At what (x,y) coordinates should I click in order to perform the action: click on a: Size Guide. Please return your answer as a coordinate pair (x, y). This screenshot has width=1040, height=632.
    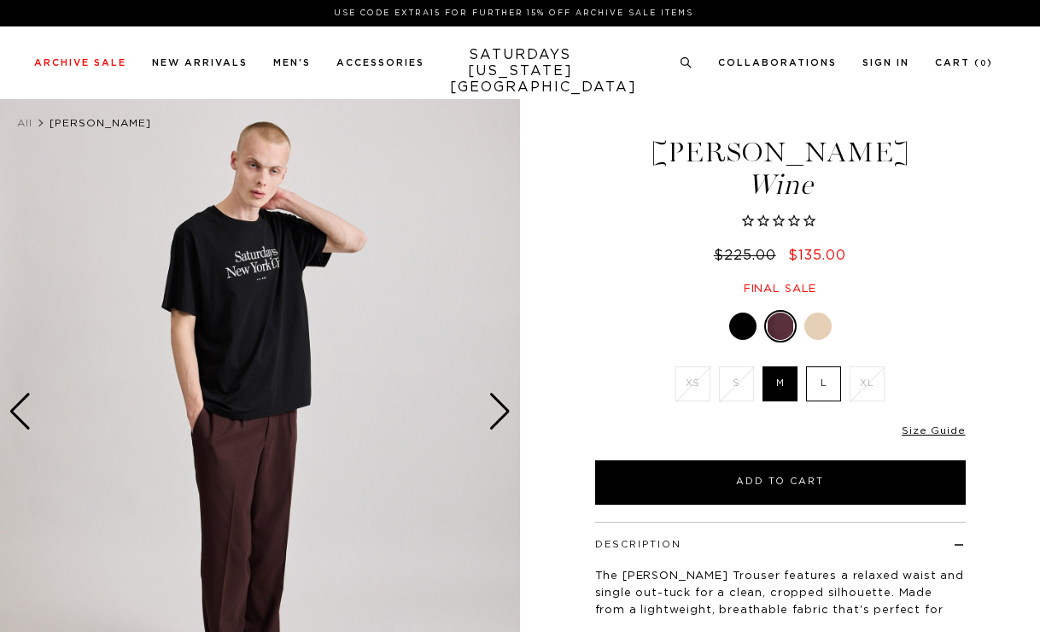
    Looking at the image, I should click on (933, 430).